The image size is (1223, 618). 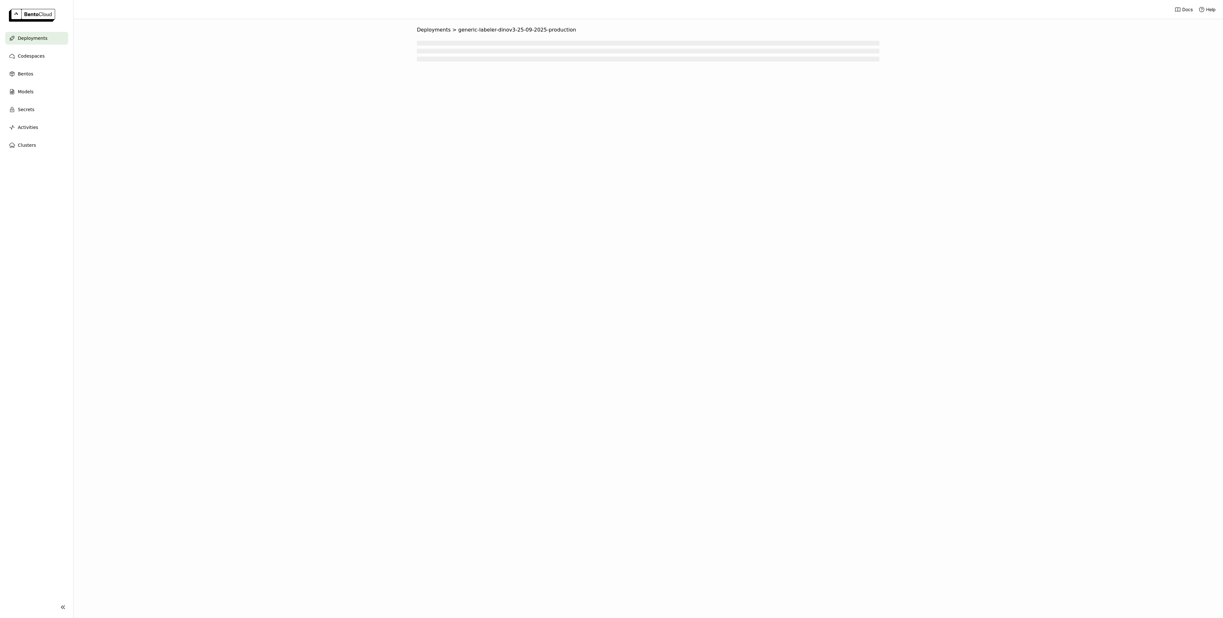 I want to click on a: Bentos, so click(x=37, y=74).